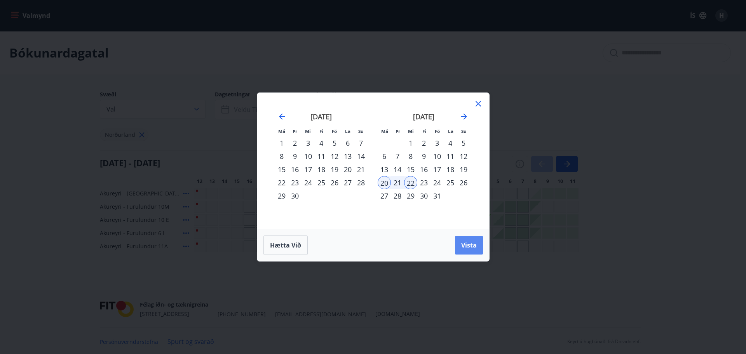  Describe the element at coordinates (348, 143) in the screenshot. I see `td: Choose laugardagur, 6. september 2025 as your check-in date. It’s available.` at that location.